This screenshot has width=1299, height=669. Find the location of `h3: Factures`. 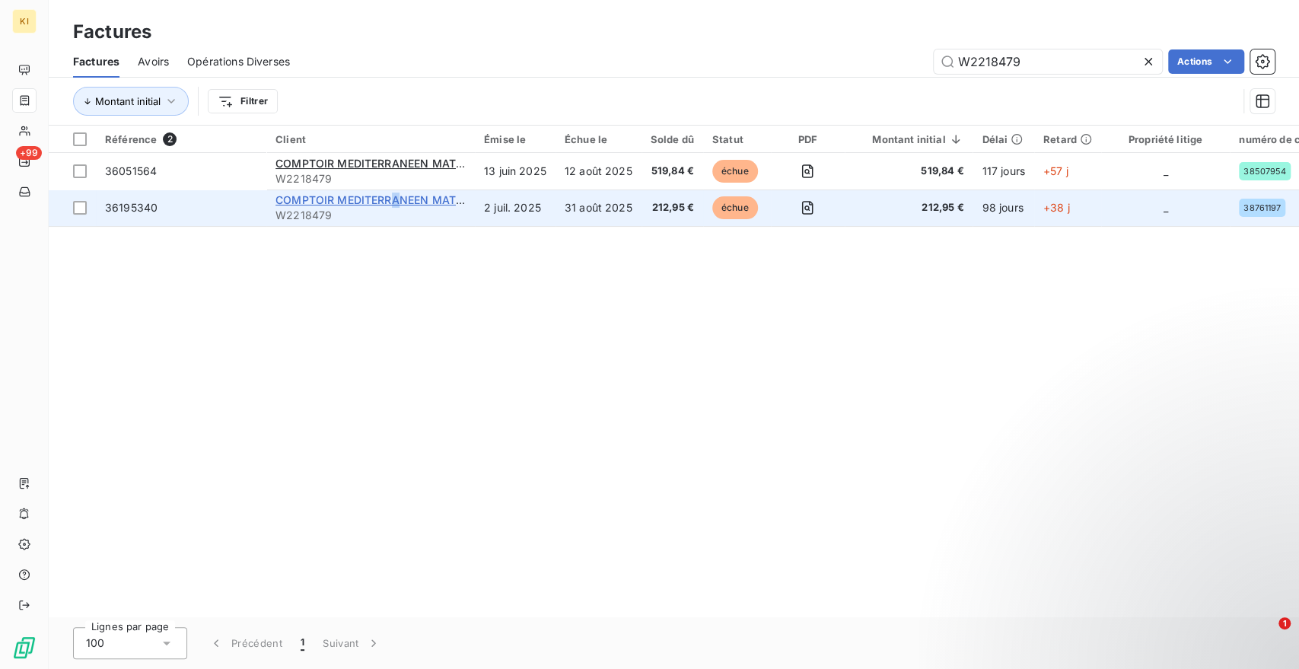

h3: Factures is located at coordinates (112, 32).